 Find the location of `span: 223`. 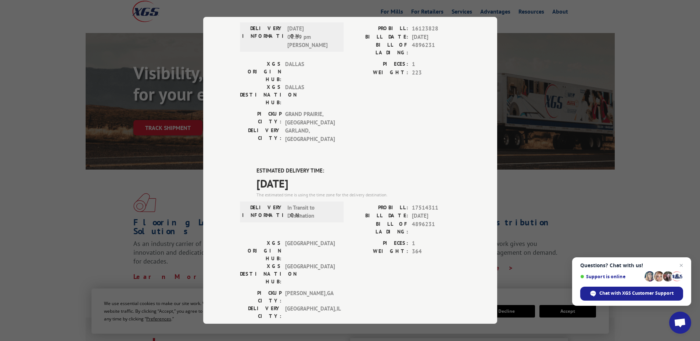

span: 223 is located at coordinates (436, 73).